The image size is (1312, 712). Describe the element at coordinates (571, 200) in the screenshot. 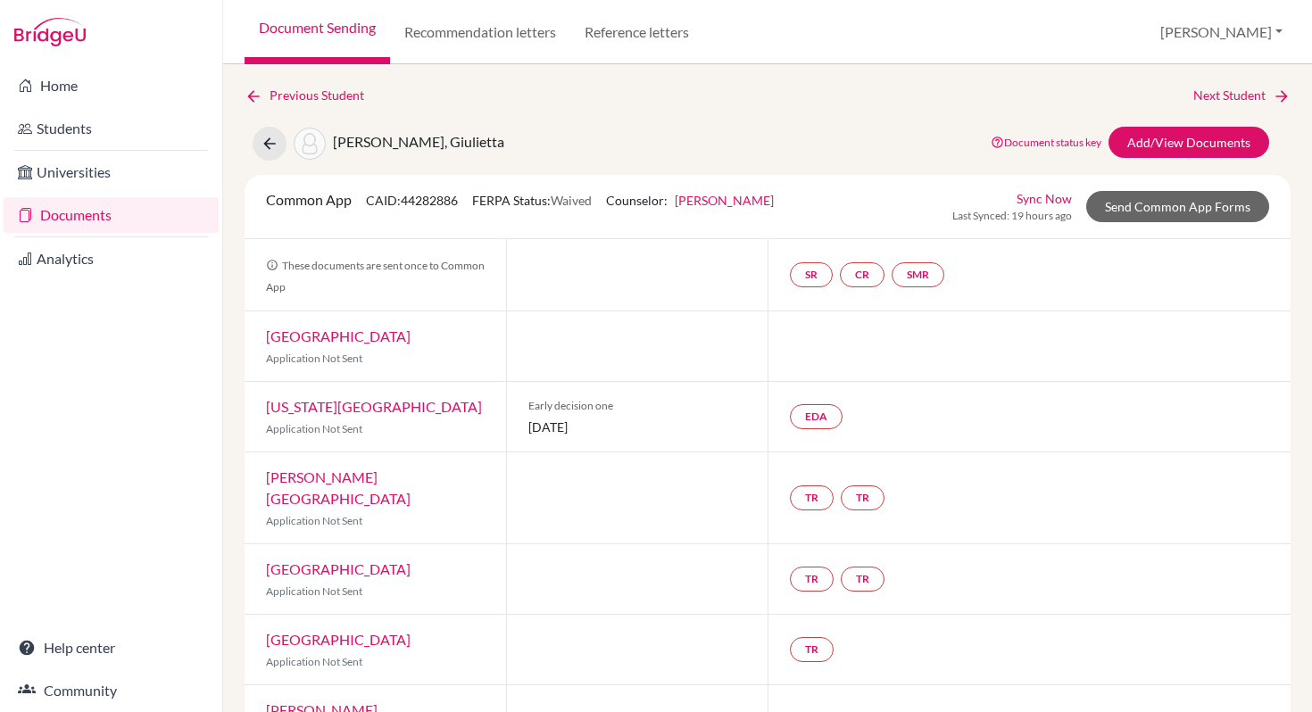

I see `span: Waived` at that location.